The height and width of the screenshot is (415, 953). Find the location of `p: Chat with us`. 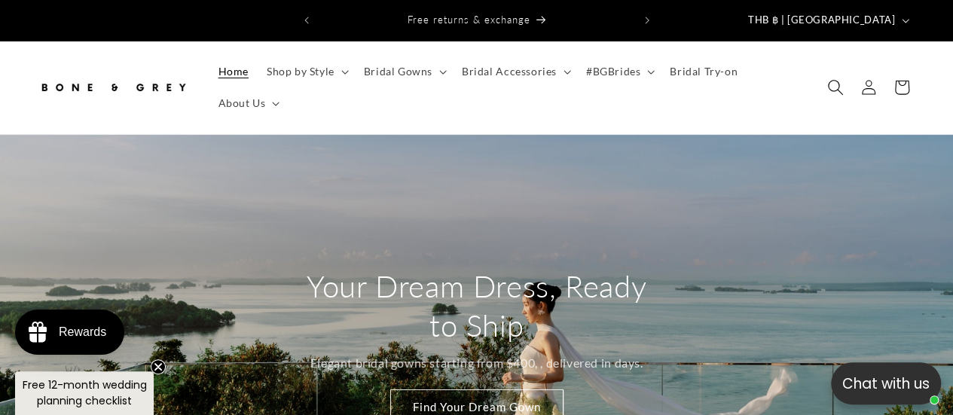

p: Chat with us is located at coordinates (886, 383).